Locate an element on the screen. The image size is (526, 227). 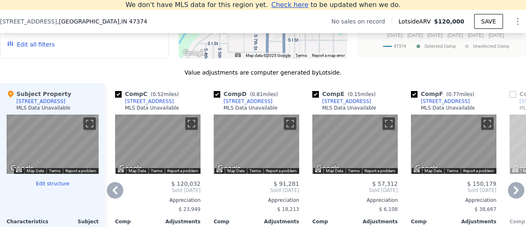
span: $ 18,213 is located at coordinates (288, 209).